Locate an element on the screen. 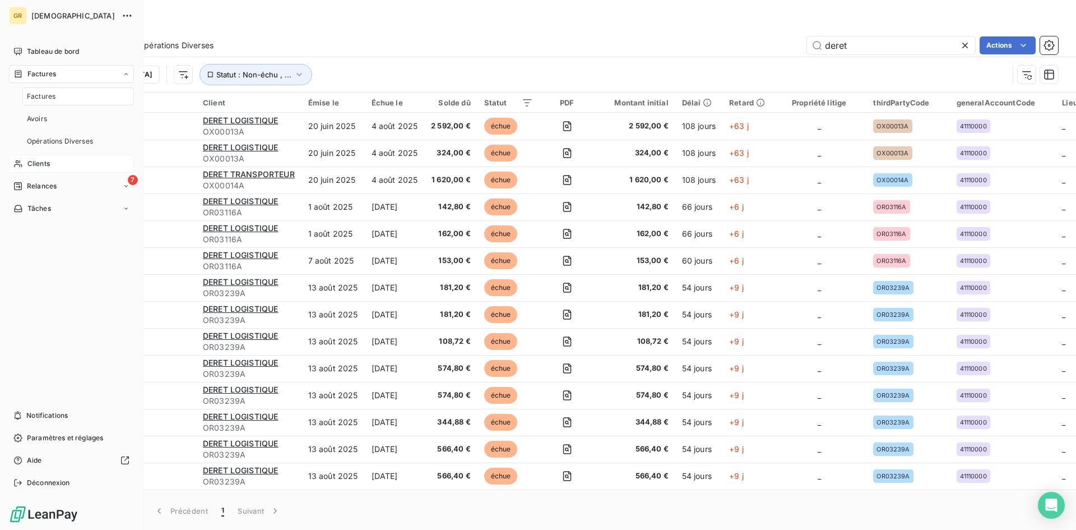  img: Logo LeanPay is located at coordinates (44, 514).